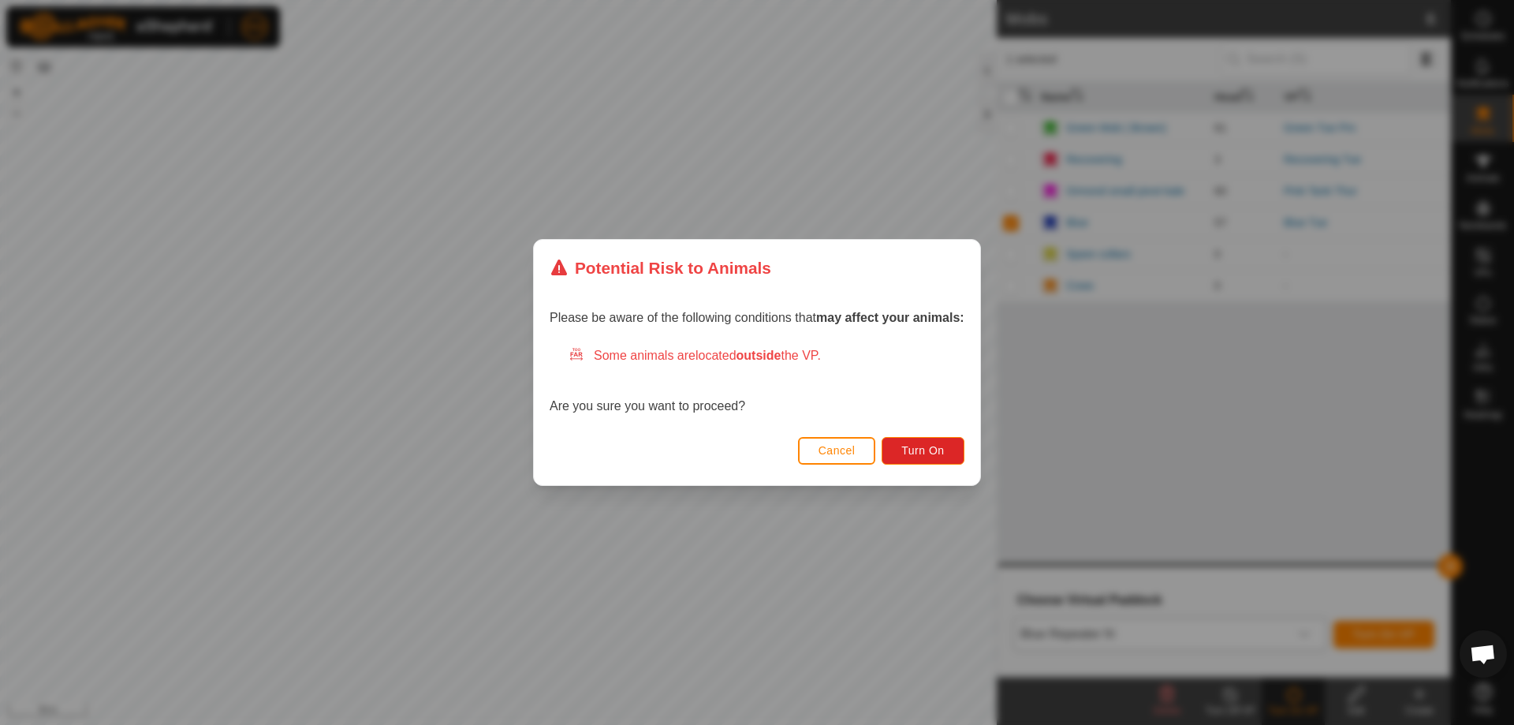 The width and height of the screenshot is (1514, 725). What do you see at coordinates (837, 450) in the screenshot?
I see `button: Cancel` at bounding box center [837, 450].